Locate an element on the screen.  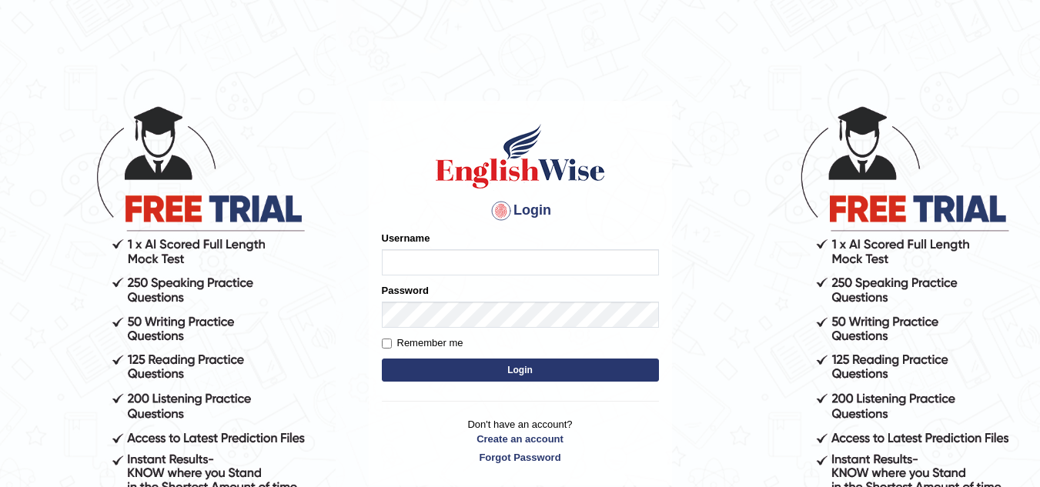
button: Login is located at coordinates (521, 370).